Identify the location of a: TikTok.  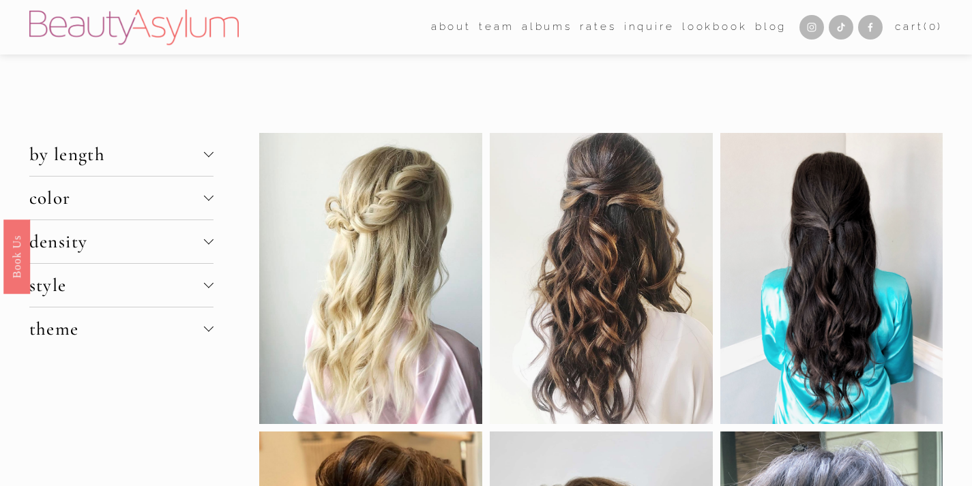
(841, 27).